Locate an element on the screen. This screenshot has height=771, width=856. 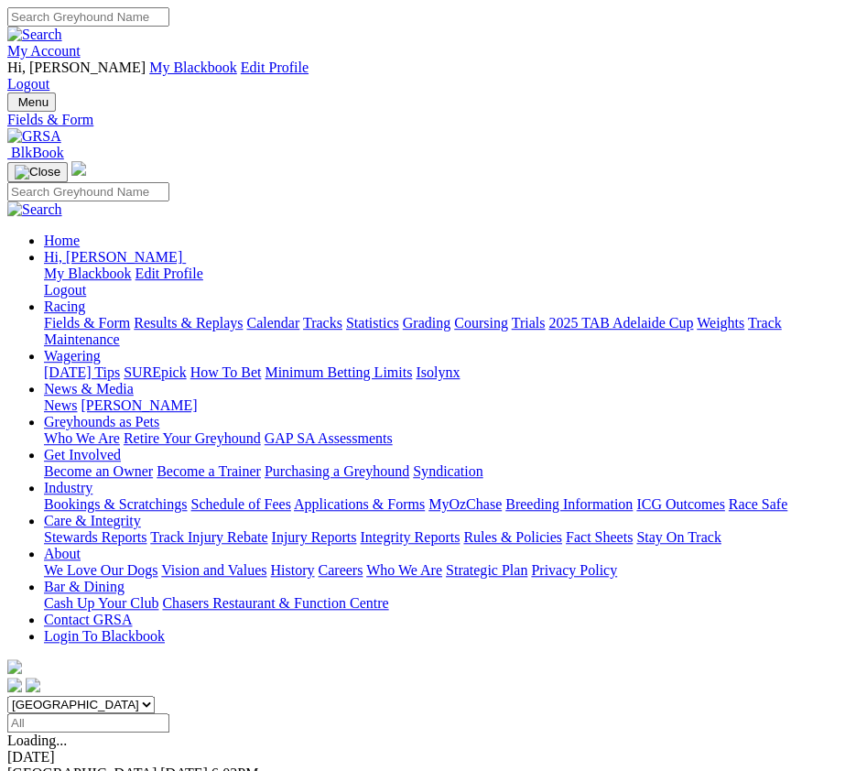
a: Stewards Reports is located at coordinates (95, 536).